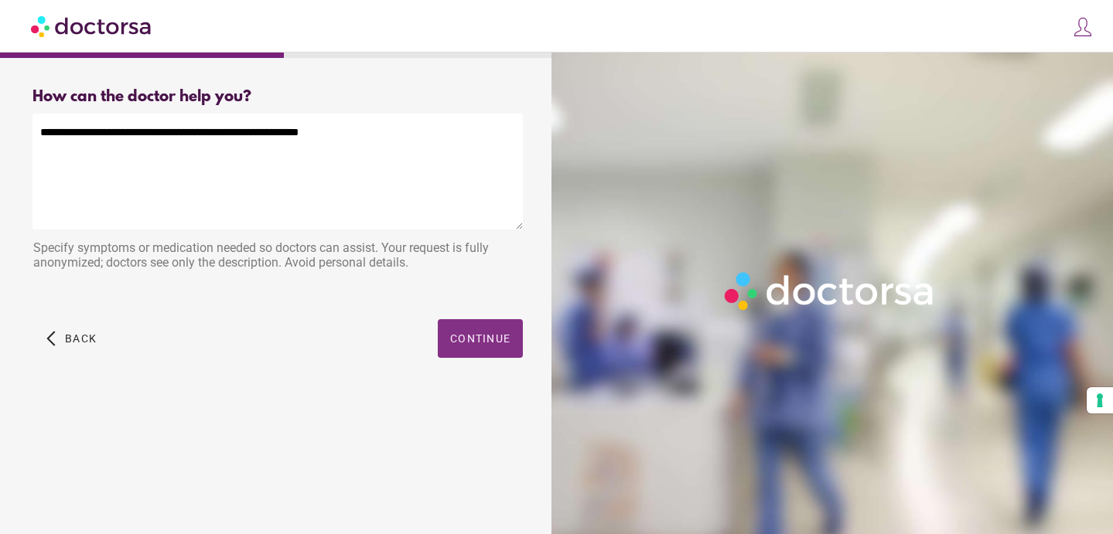 The image size is (1113, 534). Describe the element at coordinates (92, 26) in the screenshot. I see `img: Doctorsa.com` at that location.